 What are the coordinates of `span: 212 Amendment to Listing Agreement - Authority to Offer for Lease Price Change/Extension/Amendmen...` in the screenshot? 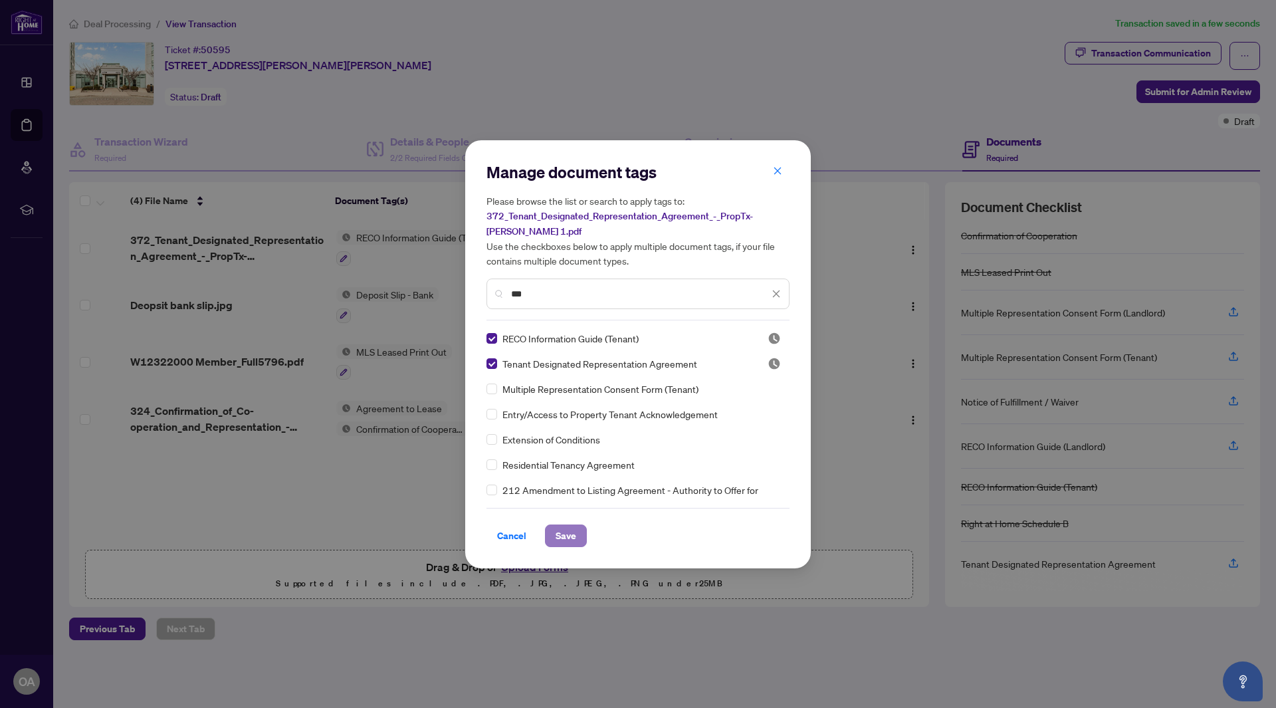 It's located at (642, 497).